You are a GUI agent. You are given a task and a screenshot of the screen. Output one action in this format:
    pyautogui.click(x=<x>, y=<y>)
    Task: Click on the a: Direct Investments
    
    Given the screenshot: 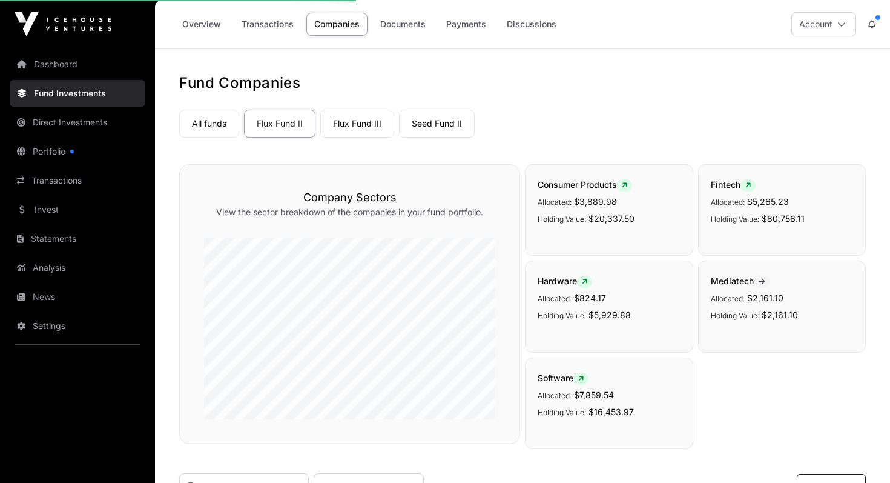 What is the action you would take?
    pyautogui.click(x=78, y=122)
    